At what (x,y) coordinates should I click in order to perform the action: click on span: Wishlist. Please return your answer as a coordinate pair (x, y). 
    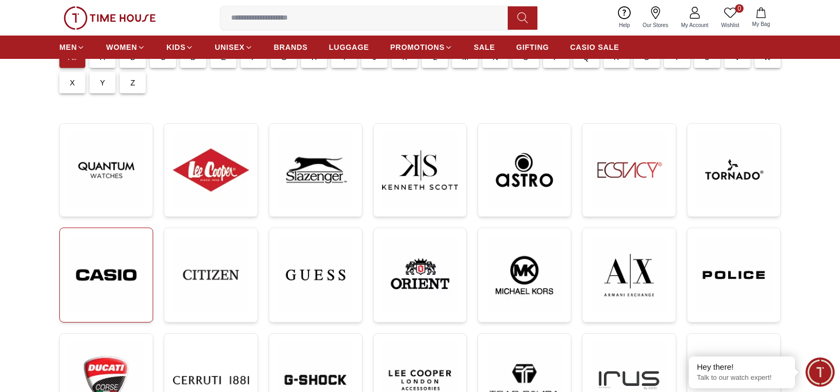
    Looking at the image, I should click on (730, 25).